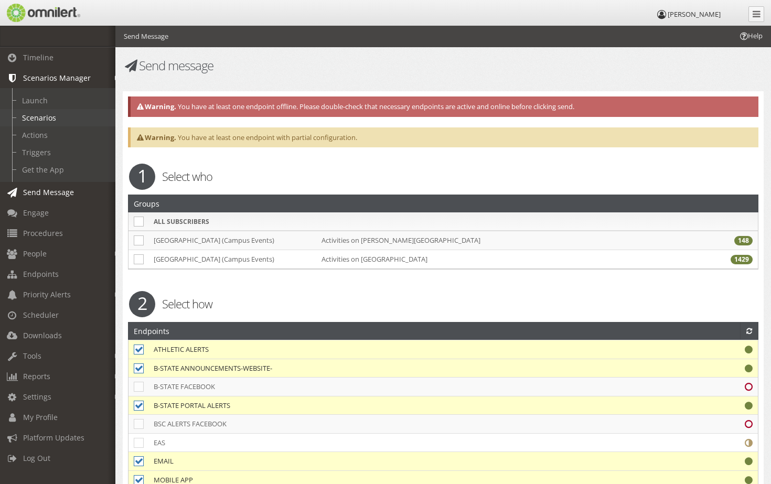 The image size is (771, 484). Describe the element at coordinates (54, 438) in the screenshot. I see `span: Platform Updates` at that location.